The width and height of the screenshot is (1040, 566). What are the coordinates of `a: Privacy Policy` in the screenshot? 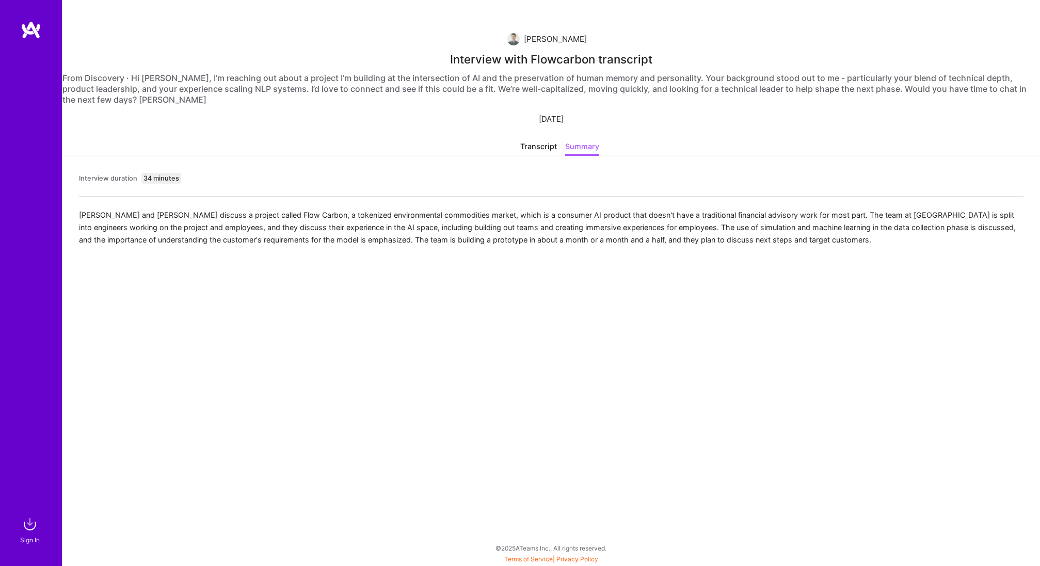 It's located at (577, 559).